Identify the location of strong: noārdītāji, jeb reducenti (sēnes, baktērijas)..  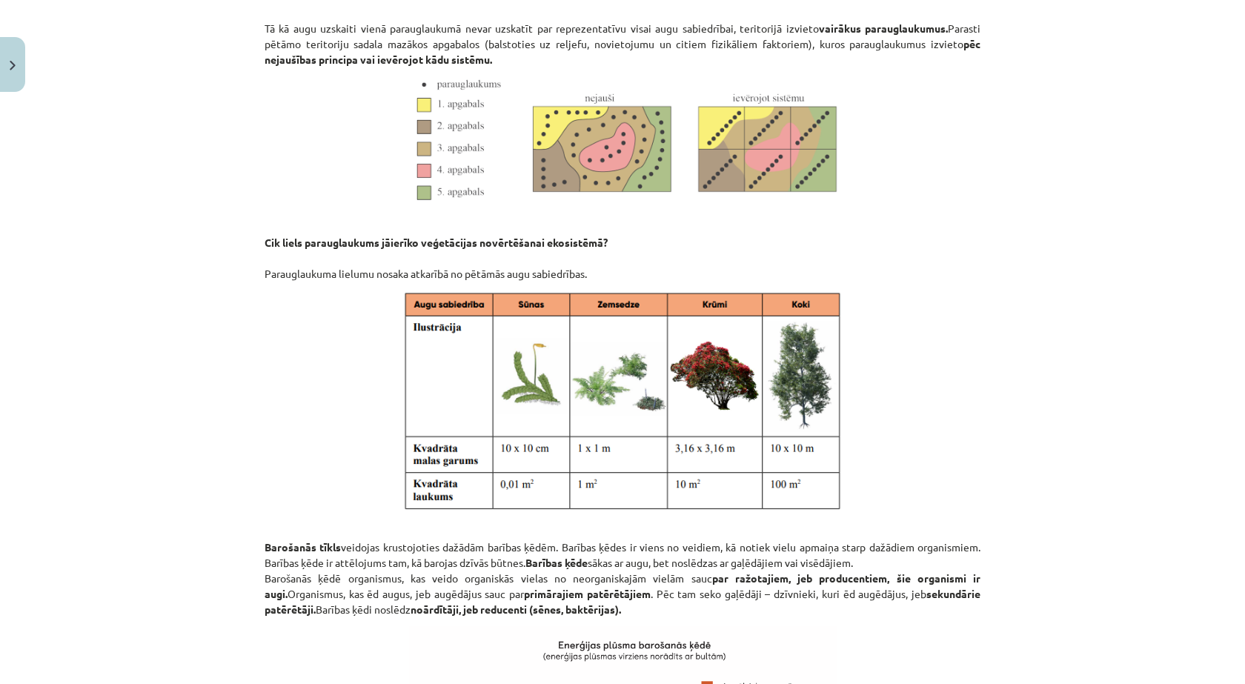
(516, 609).